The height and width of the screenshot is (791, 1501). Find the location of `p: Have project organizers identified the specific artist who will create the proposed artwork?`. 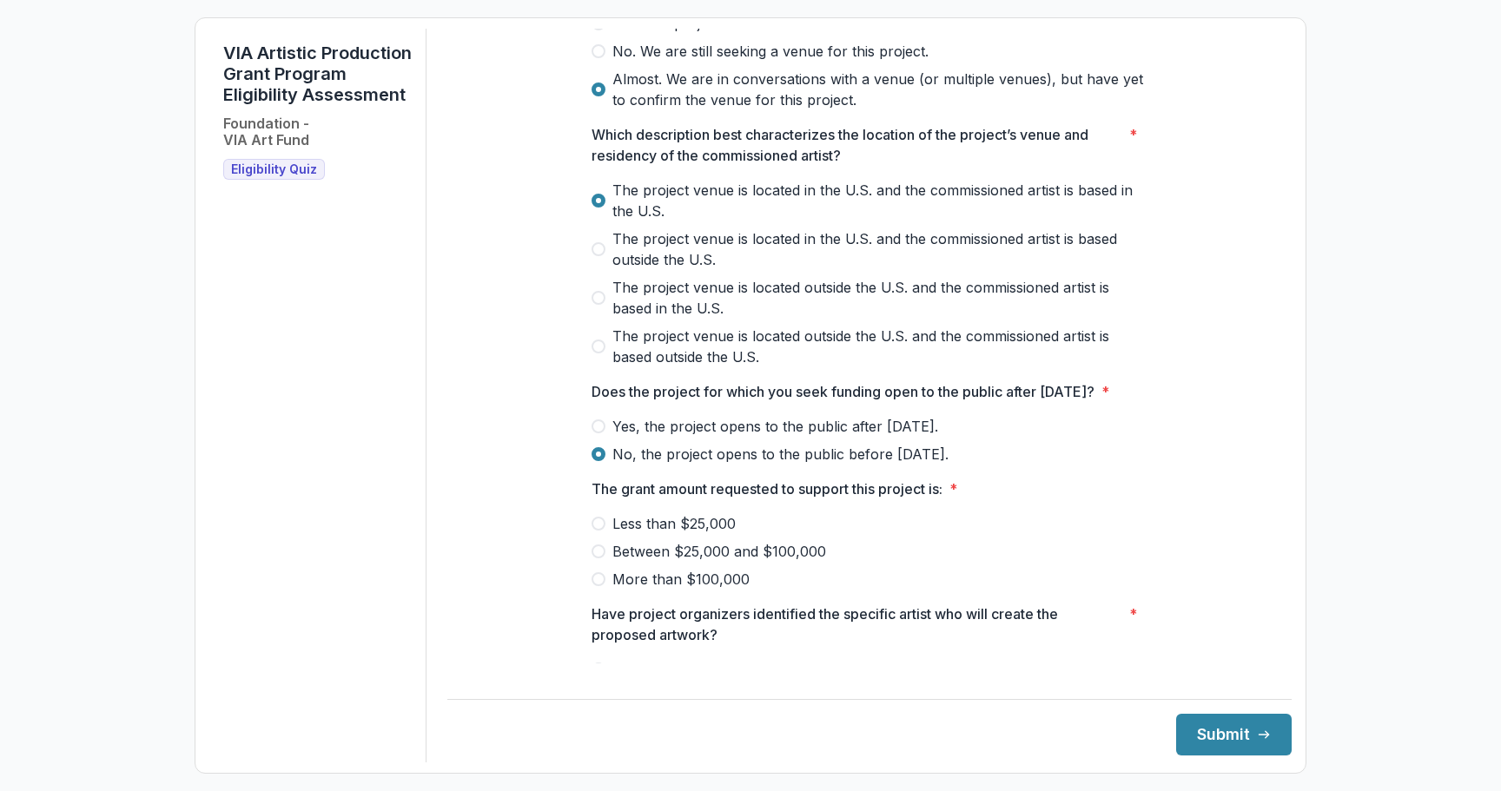

p: Have project organizers identified the specific artist who will create the proposed artwork? is located at coordinates (856, 624).